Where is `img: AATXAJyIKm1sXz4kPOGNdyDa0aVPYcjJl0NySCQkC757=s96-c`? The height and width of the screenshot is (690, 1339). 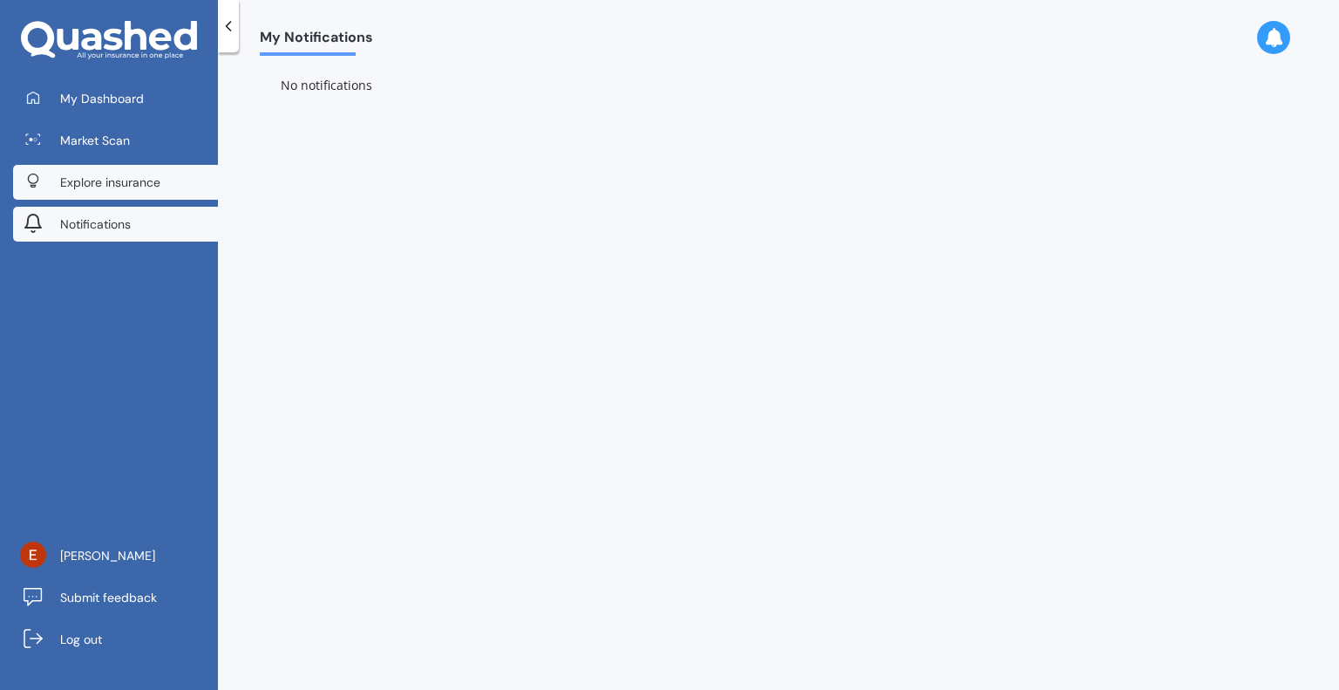
img: AATXAJyIKm1sXz4kPOGNdyDa0aVPYcjJl0NySCQkC757=s96-c is located at coordinates (33, 555).